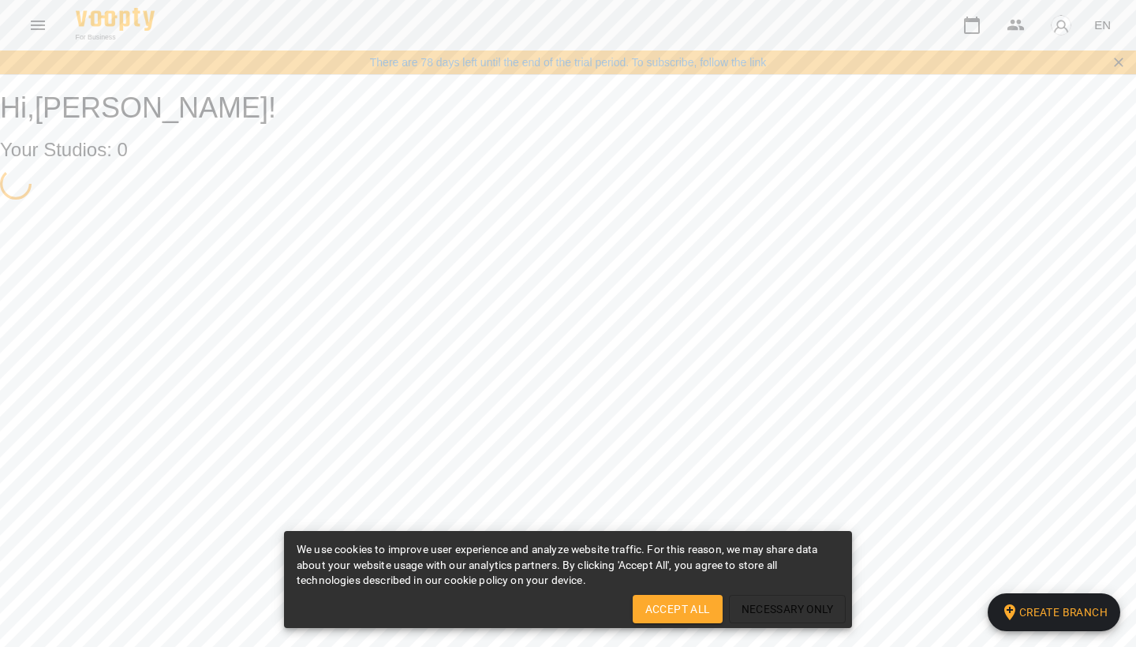 This screenshot has height=647, width=1136. What do you see at coordinates (115, 37) in the screenshot?
I see `span: For Business` at bounding box center [115, 37].